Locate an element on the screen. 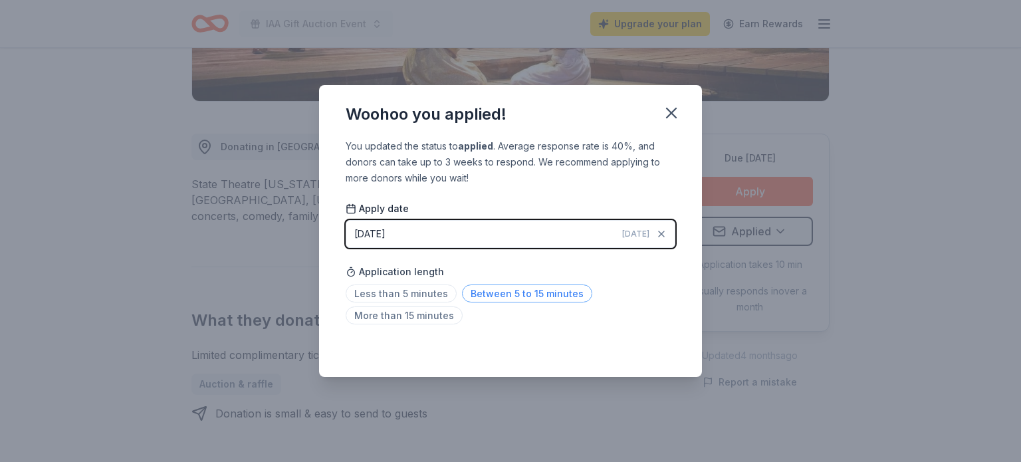 Image resolution: width=1021 pixels, height=462 pixels. span: Between 5 to 15 minutes is located at coordinates (527, 293).